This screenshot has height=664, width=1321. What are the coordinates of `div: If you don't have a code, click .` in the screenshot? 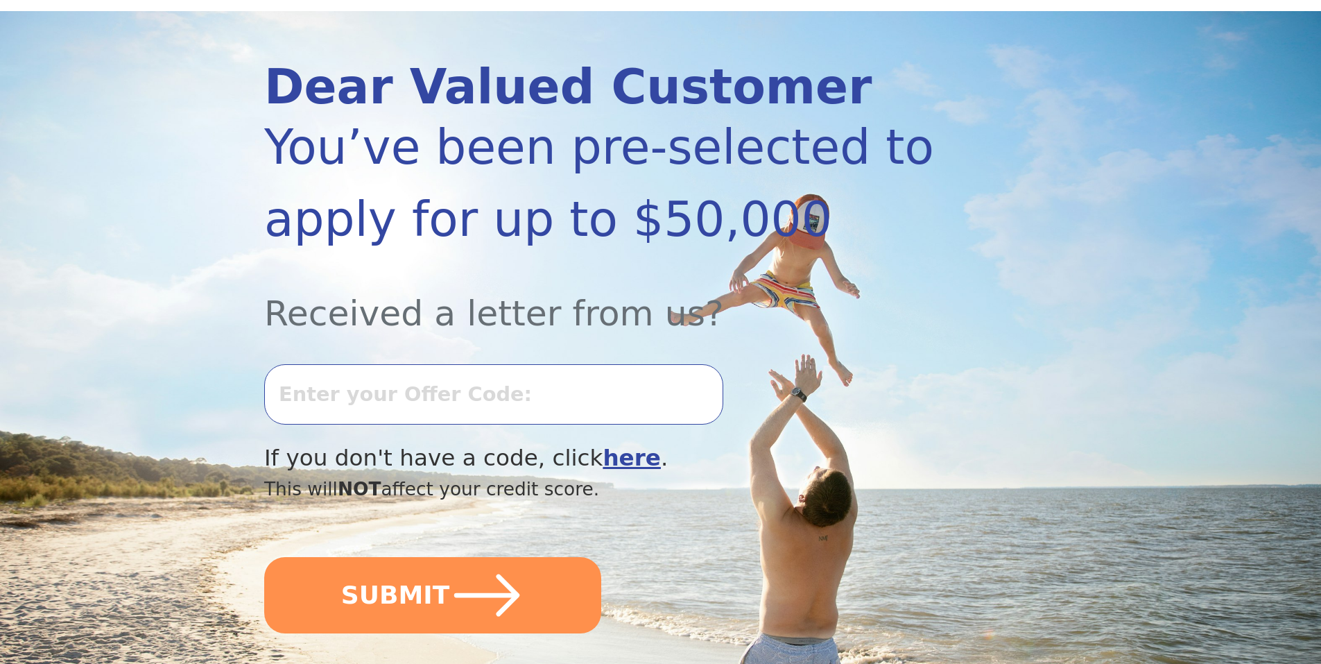 It's located at (601, 458).